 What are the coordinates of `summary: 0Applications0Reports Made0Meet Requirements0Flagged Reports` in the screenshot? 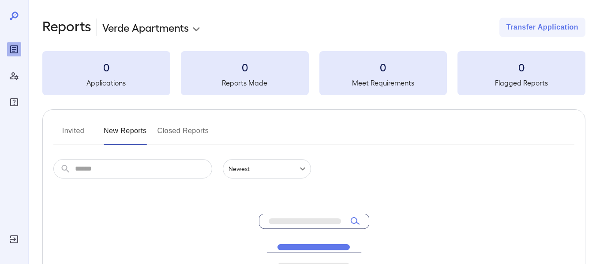 It's located at (314, 73).